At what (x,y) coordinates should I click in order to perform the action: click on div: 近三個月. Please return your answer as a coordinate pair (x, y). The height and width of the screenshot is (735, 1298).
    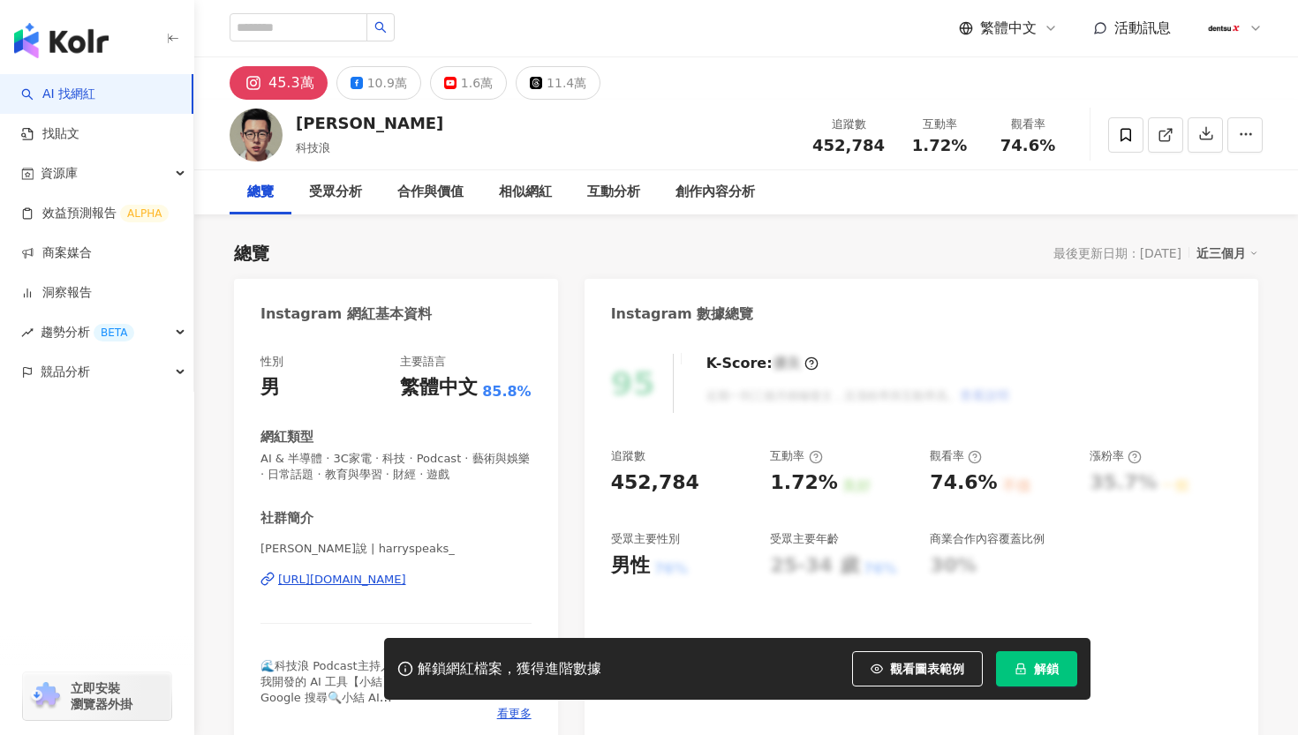
    Looking at the image, I should click on (1227, 253).